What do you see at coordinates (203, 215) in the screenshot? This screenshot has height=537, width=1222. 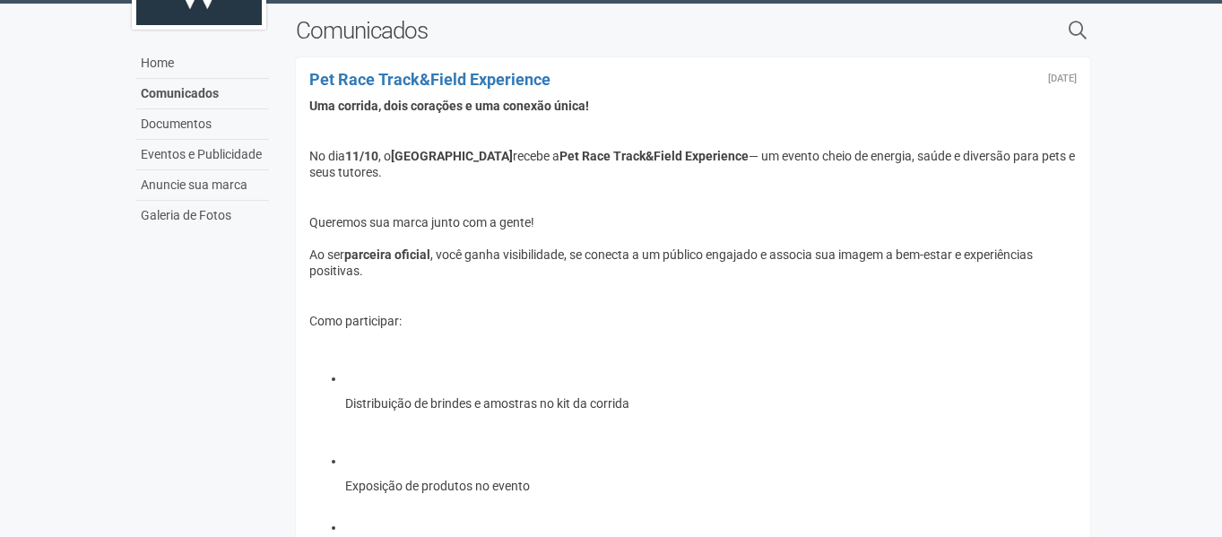 I see `a: Galeria de Fotos` at bounding box center [203, 215].